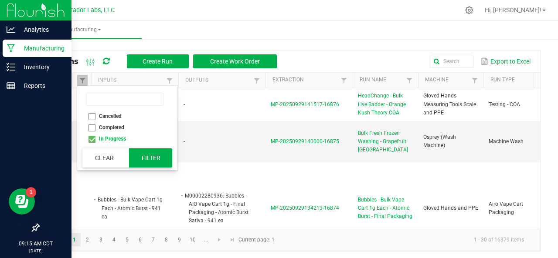 This screenshot has width=558, height=258. What do you see at coordinates (232, 240) in the screenshot?
I see `a: Go to the last page` at bounding box center [232, 240].